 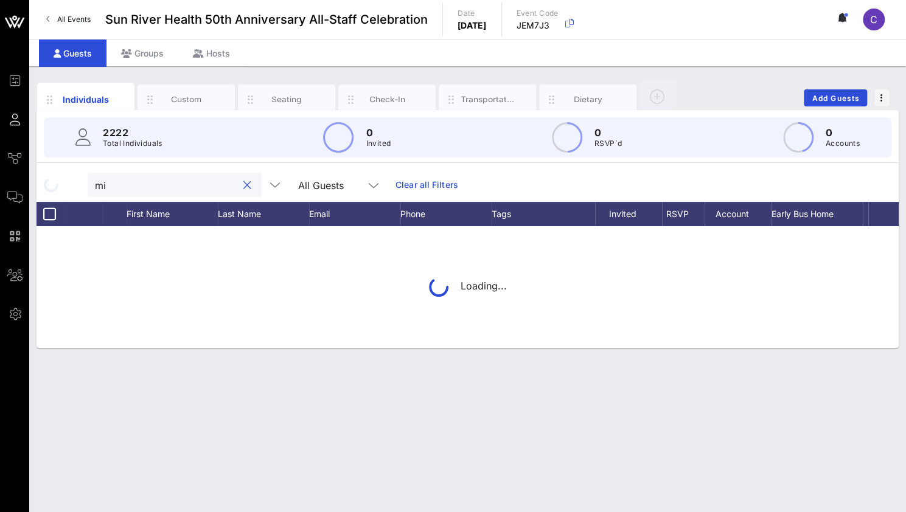 What do you see at coordinates (211, 53) in the screenshot?
I see `div: Hosts` at bounding box center [211, 53].